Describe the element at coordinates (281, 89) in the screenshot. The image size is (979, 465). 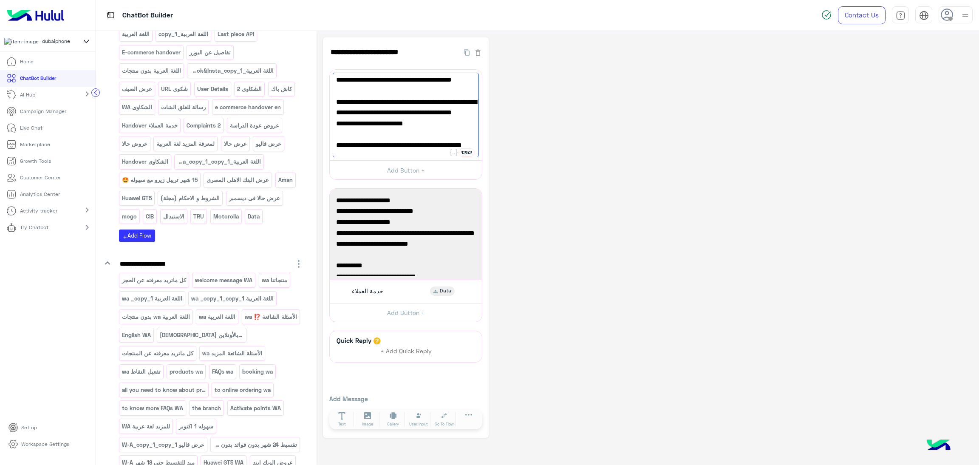
I see `p: كاش باك` at that location.